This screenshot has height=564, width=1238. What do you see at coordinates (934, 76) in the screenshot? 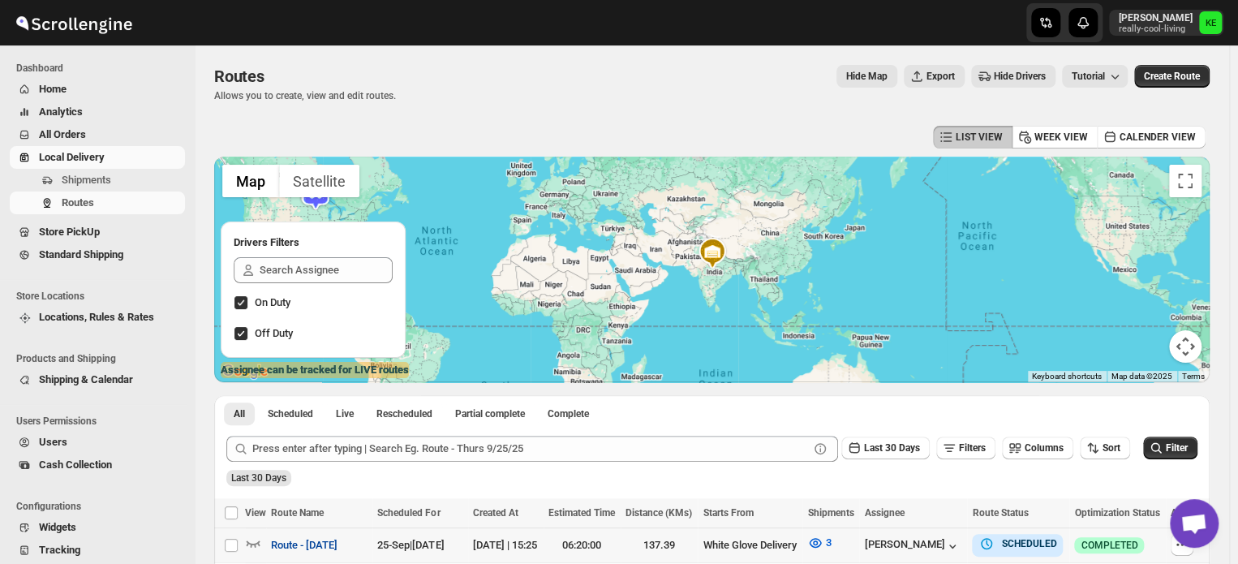
I see `button: Export` at bounding box center [934, 76].